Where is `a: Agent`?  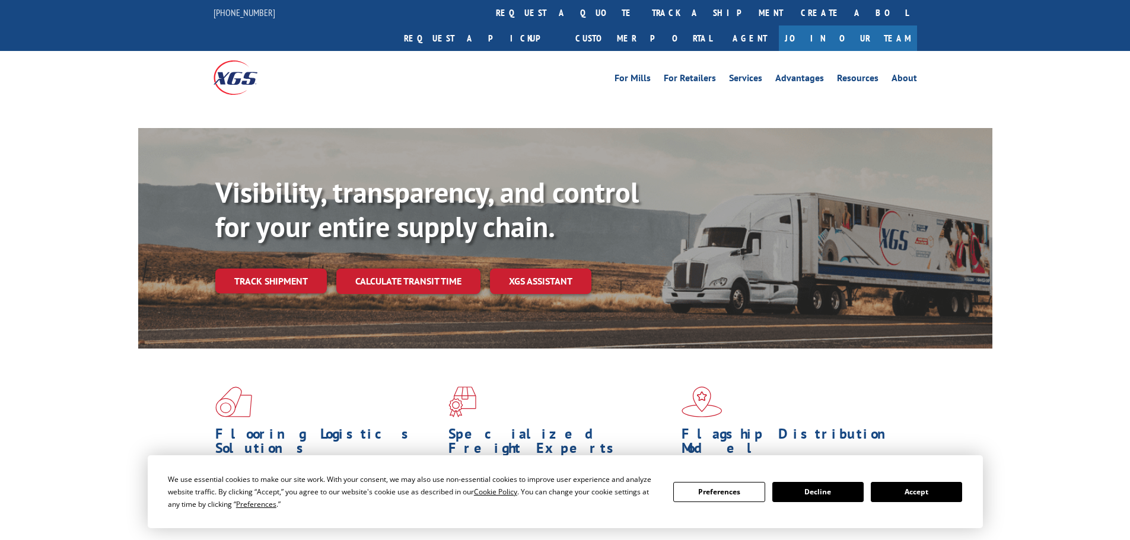
a: Agent is located at coordinates (750, 38).